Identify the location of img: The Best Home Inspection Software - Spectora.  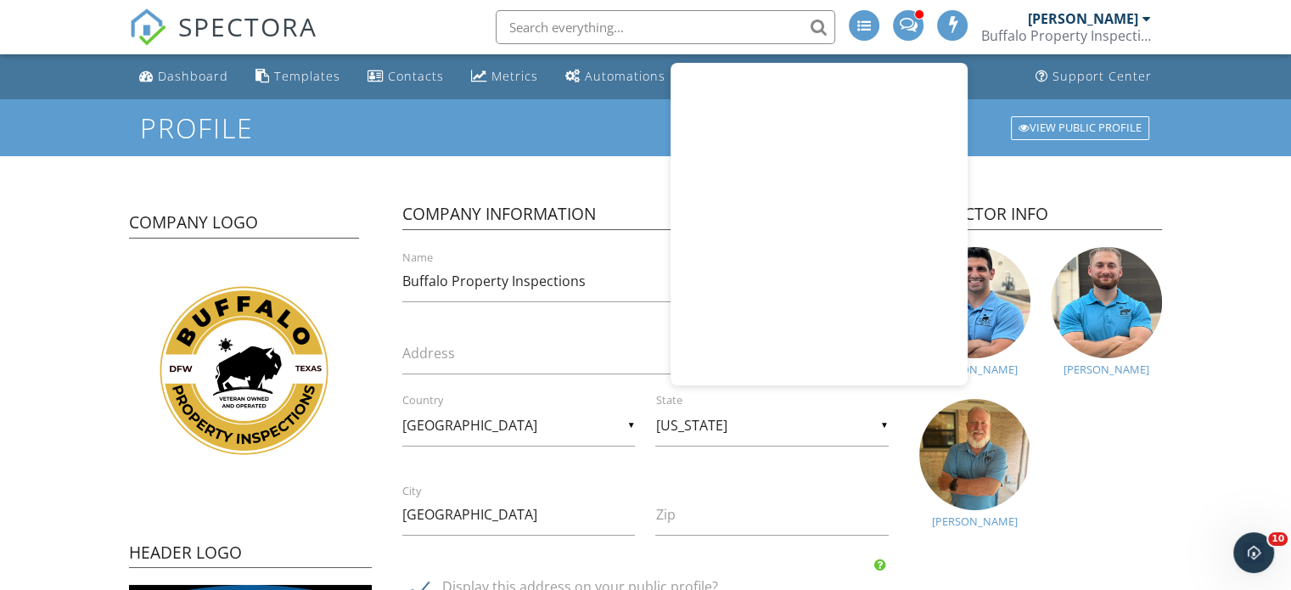
(148, 27).